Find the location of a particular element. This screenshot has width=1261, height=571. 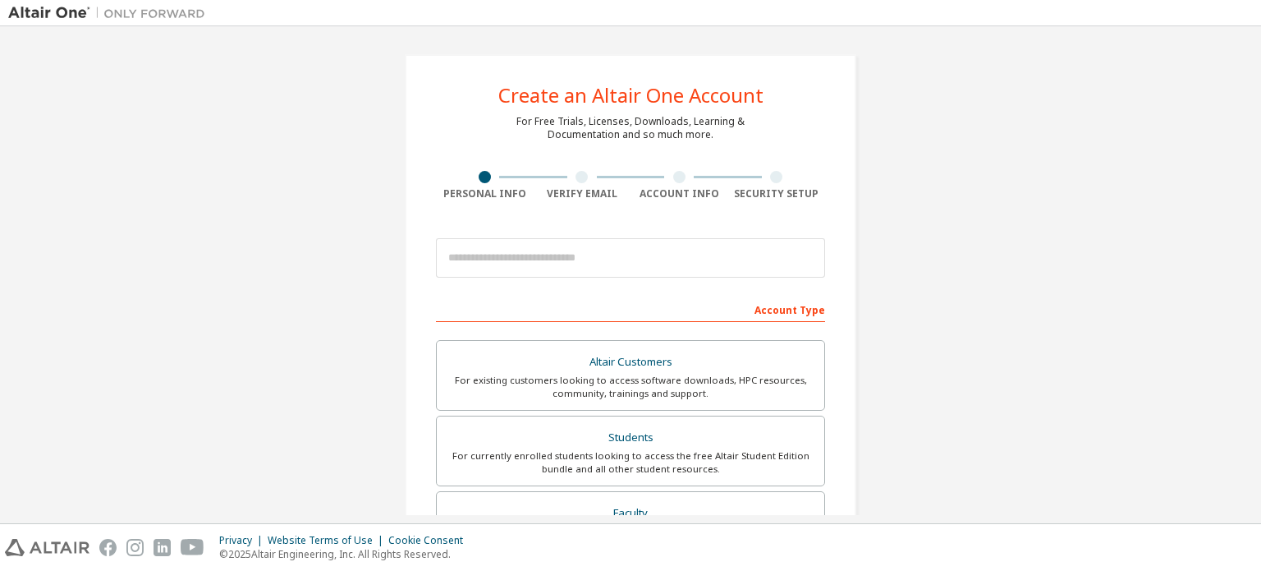

div: Students is located at coordinates (630, 438).